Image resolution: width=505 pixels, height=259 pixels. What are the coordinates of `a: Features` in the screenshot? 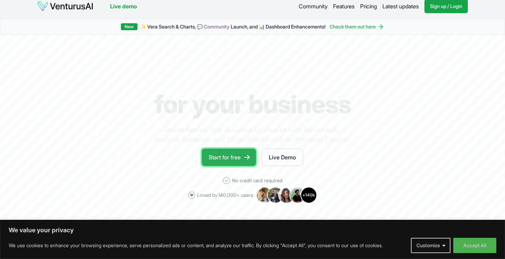 It's located at (344, 6).